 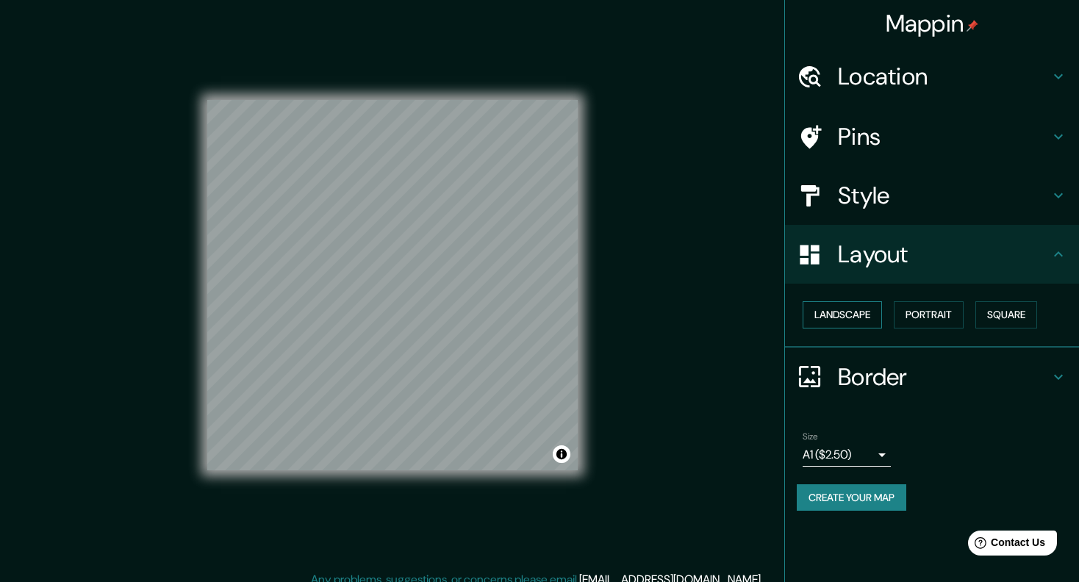 What do you see at coordinates (932, 254) in the screenshot?
I see `div: Layout` at bounding box center [932, 254].